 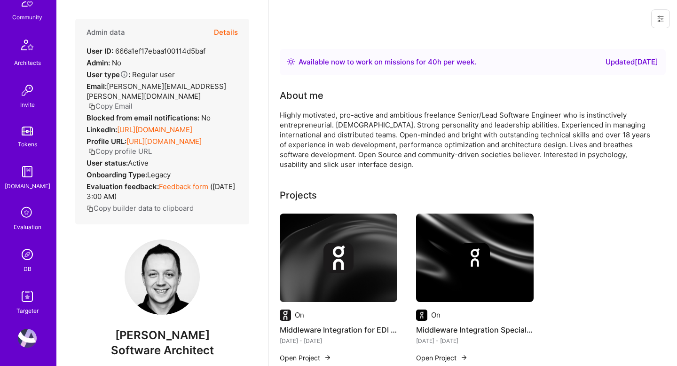 What do you see at coordinates (159, 174) in the screenshot?
I see `span: legacy` at bounding box center [159, 174].